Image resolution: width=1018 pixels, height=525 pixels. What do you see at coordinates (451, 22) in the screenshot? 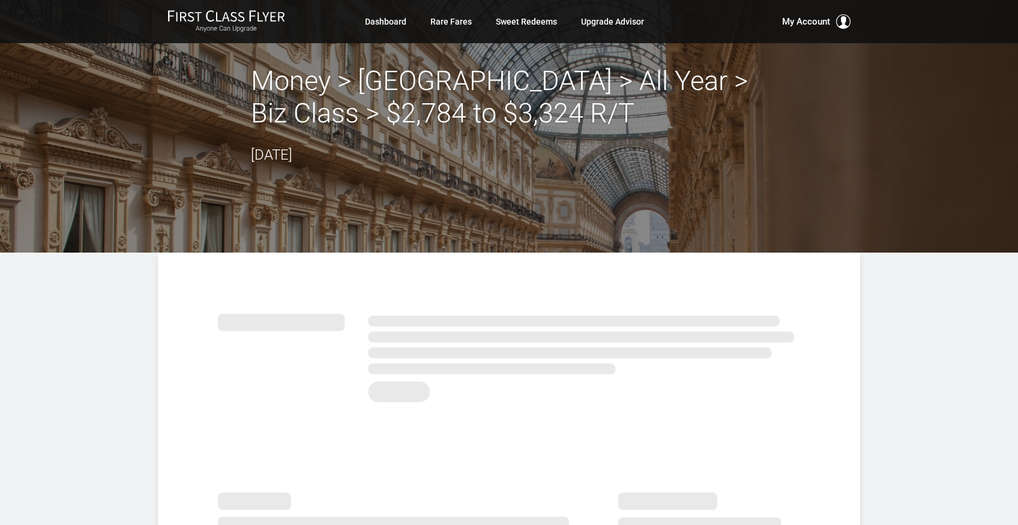
I see `a: Rare Fares` at bounding box center [451, 22].